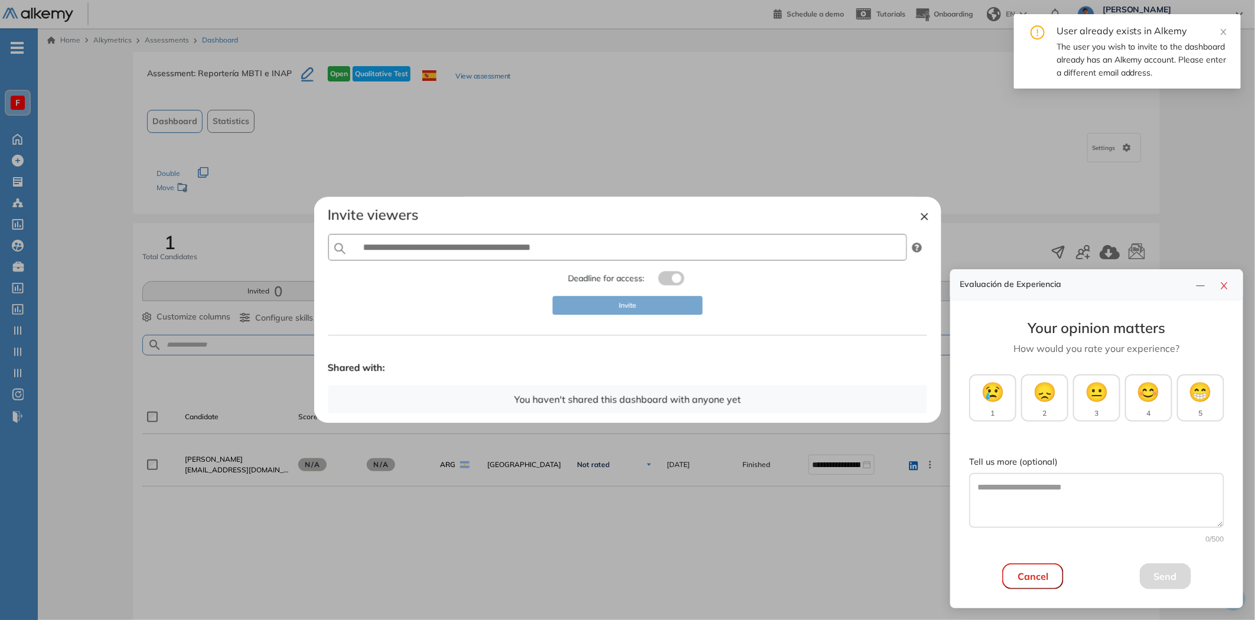 The image size is (1255, 620). Describe the element at coordinates (628, 306) in the screenshot. I see `button: Invite` at that location.